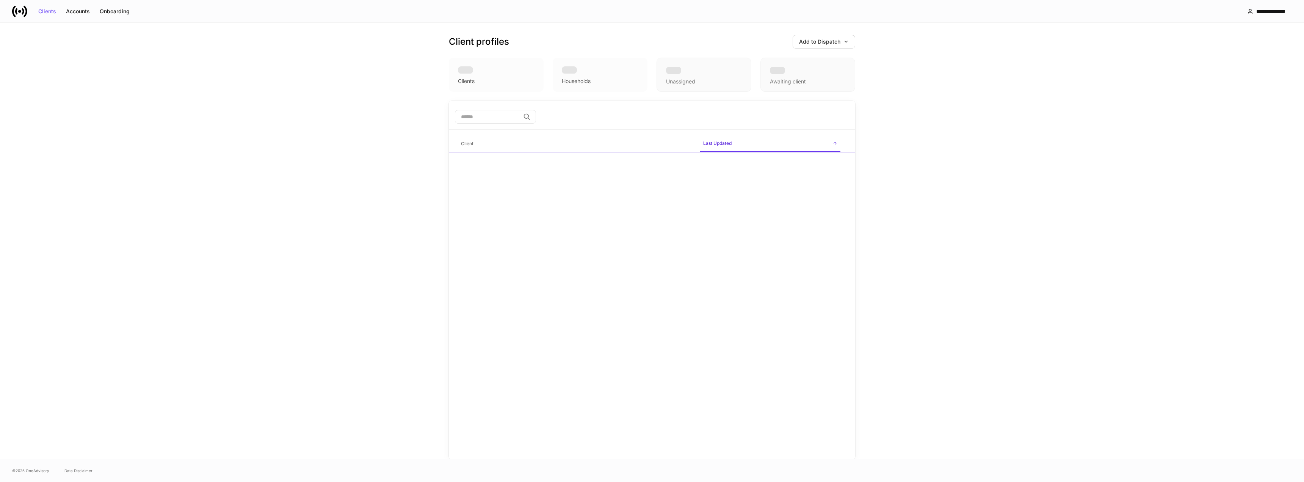 This screenshot has width=1304, height=482. Describe the element at coordinates (114, 11) in the screenshot. I see `div: Onboarding` at that location.